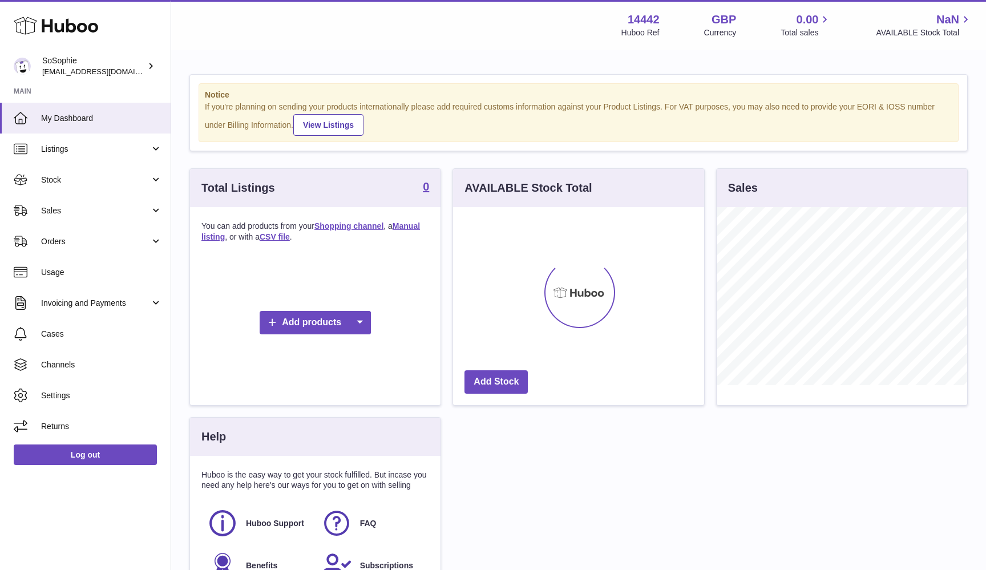 The image size is (986, 570). What do you see at coordinates (95, 303) in the screenshot?
I see `span: Invoicing and Payments` at bounding box center [95, 303].